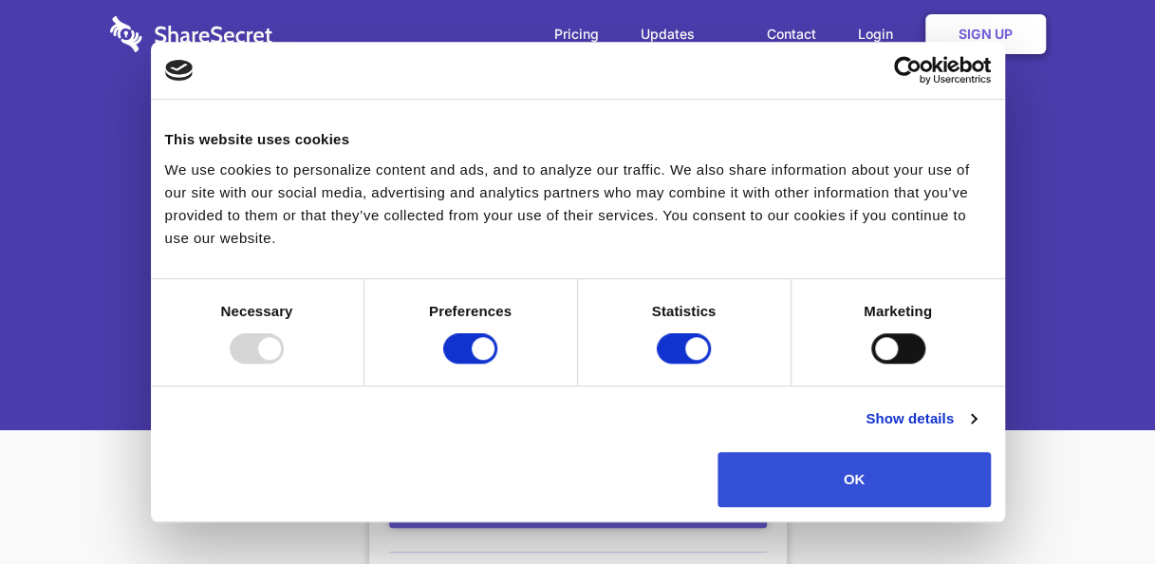  Describe the element at coordinates (191, 34) in the screenshot. I see `img: logo-wordmark-white-trans-d4663122ce5f474addd5e946df7df03e33cb6a1c49d2221995e7729f52c070b2.svg` at that location.